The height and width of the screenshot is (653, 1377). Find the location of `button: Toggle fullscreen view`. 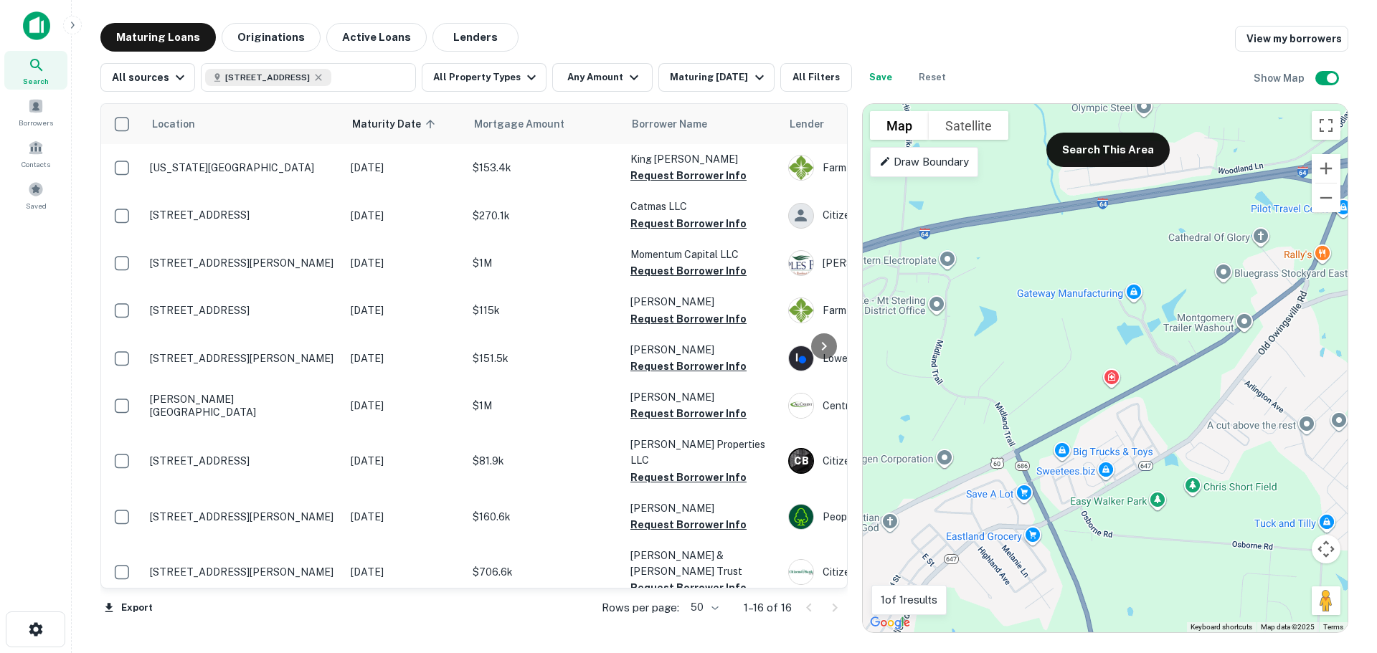

button: Toggle fullscreen view is located at coordinates (1326, 125).